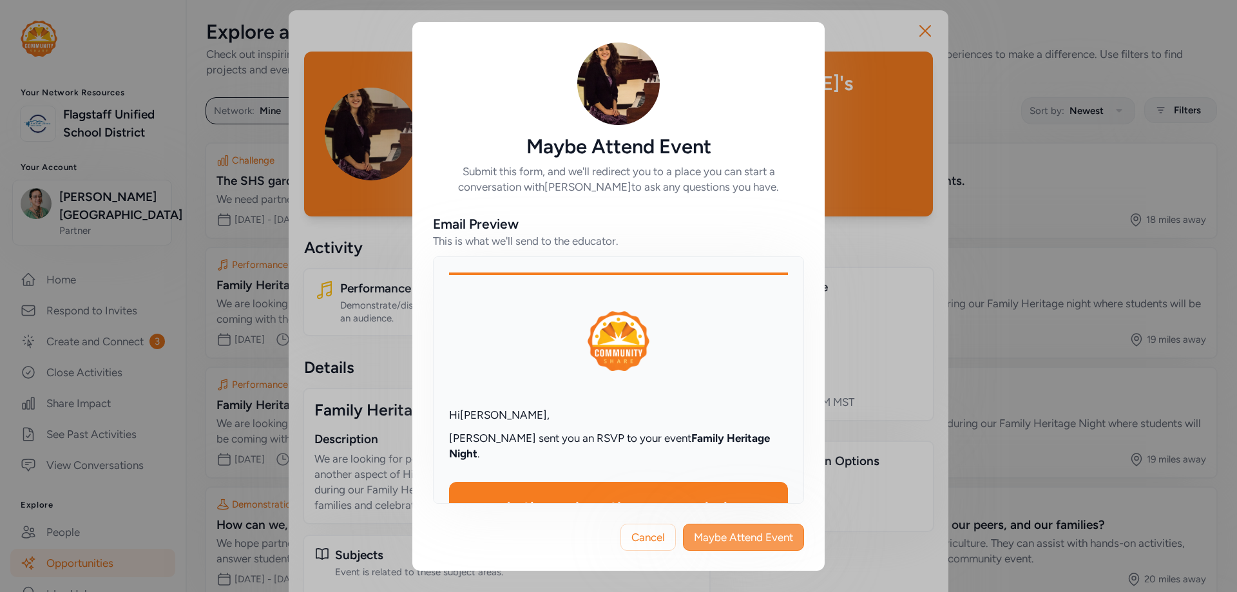 Image resolution: width=1237 pixels, height=592 pixels. What do you see at coordinates (618, 147) in the screenshot?
I see `h5: Maybe Attend Event` at bounding box center [618, 147].